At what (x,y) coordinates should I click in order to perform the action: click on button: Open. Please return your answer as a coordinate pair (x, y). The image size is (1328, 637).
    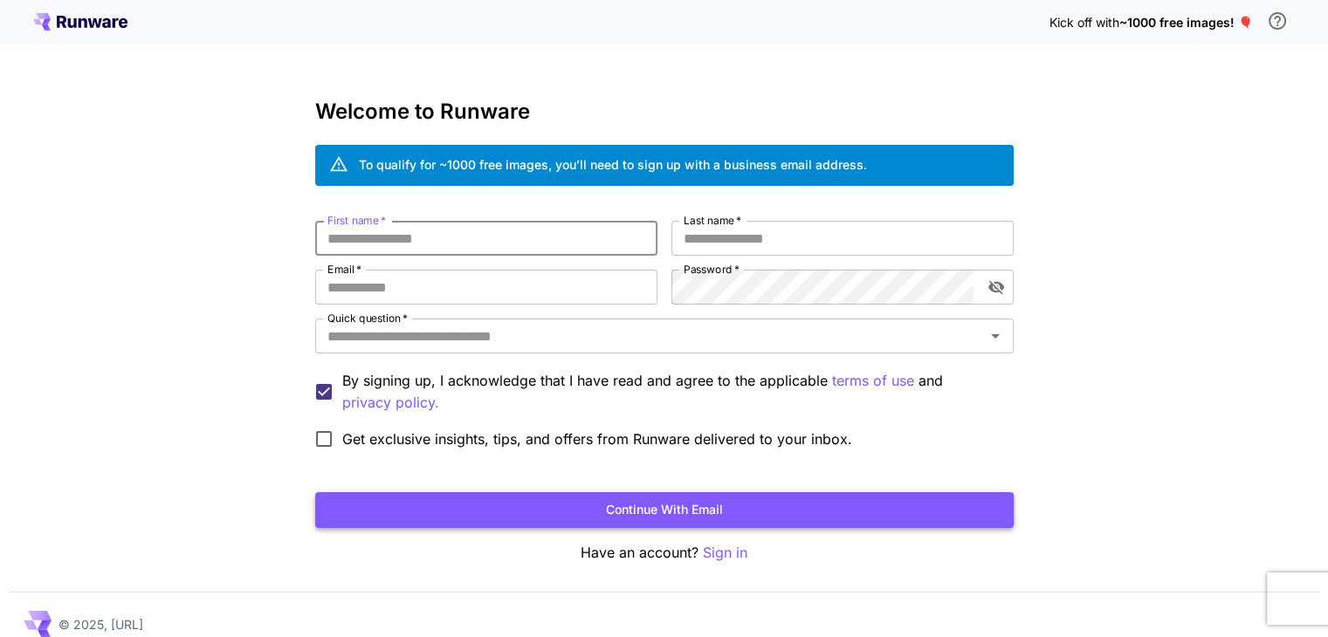
    Looking at the image, I should click on (995, 336).